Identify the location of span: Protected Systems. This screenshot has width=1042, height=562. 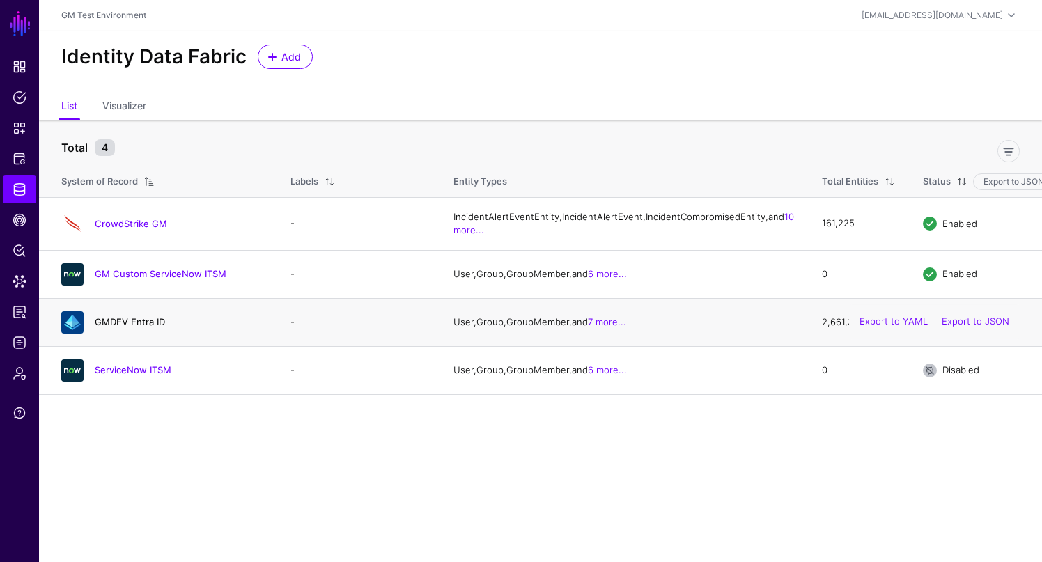
(20, 159).